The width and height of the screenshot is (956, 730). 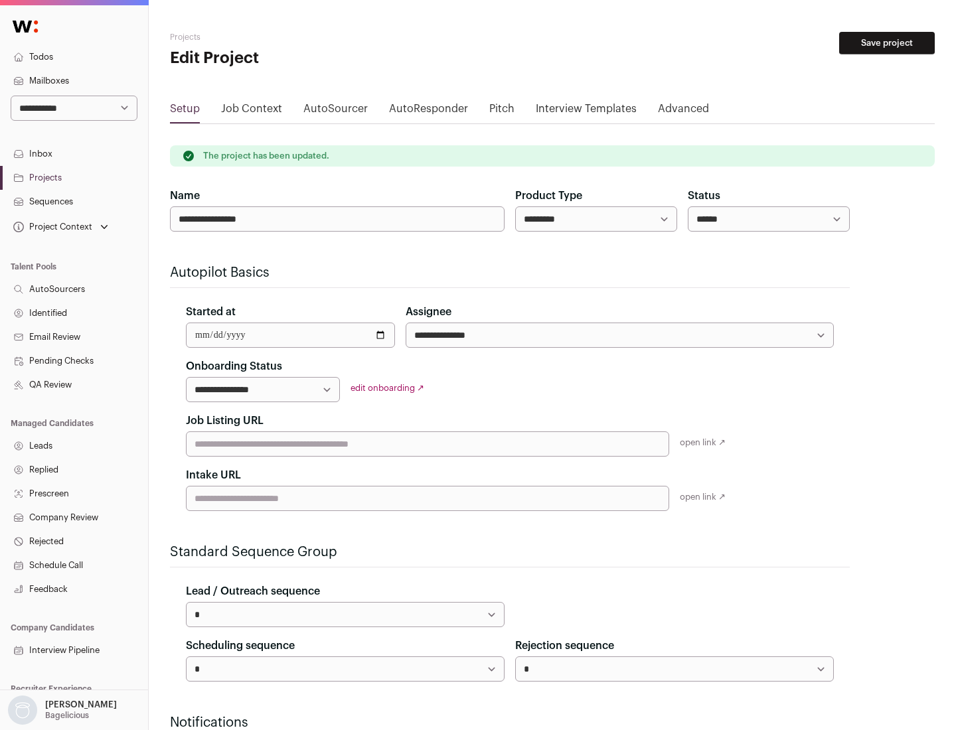 What do you see at coordinates (335, 112) in the screenshot?
I see `a: AutoSourcer` at bounding box center [335, 112].